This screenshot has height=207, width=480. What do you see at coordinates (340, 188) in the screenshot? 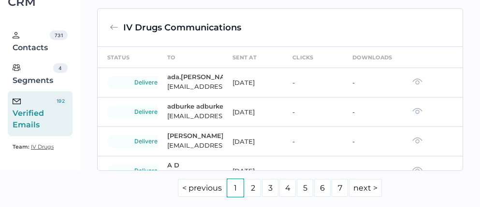
I see `a: Page 7` at bounding box center [340, 188].